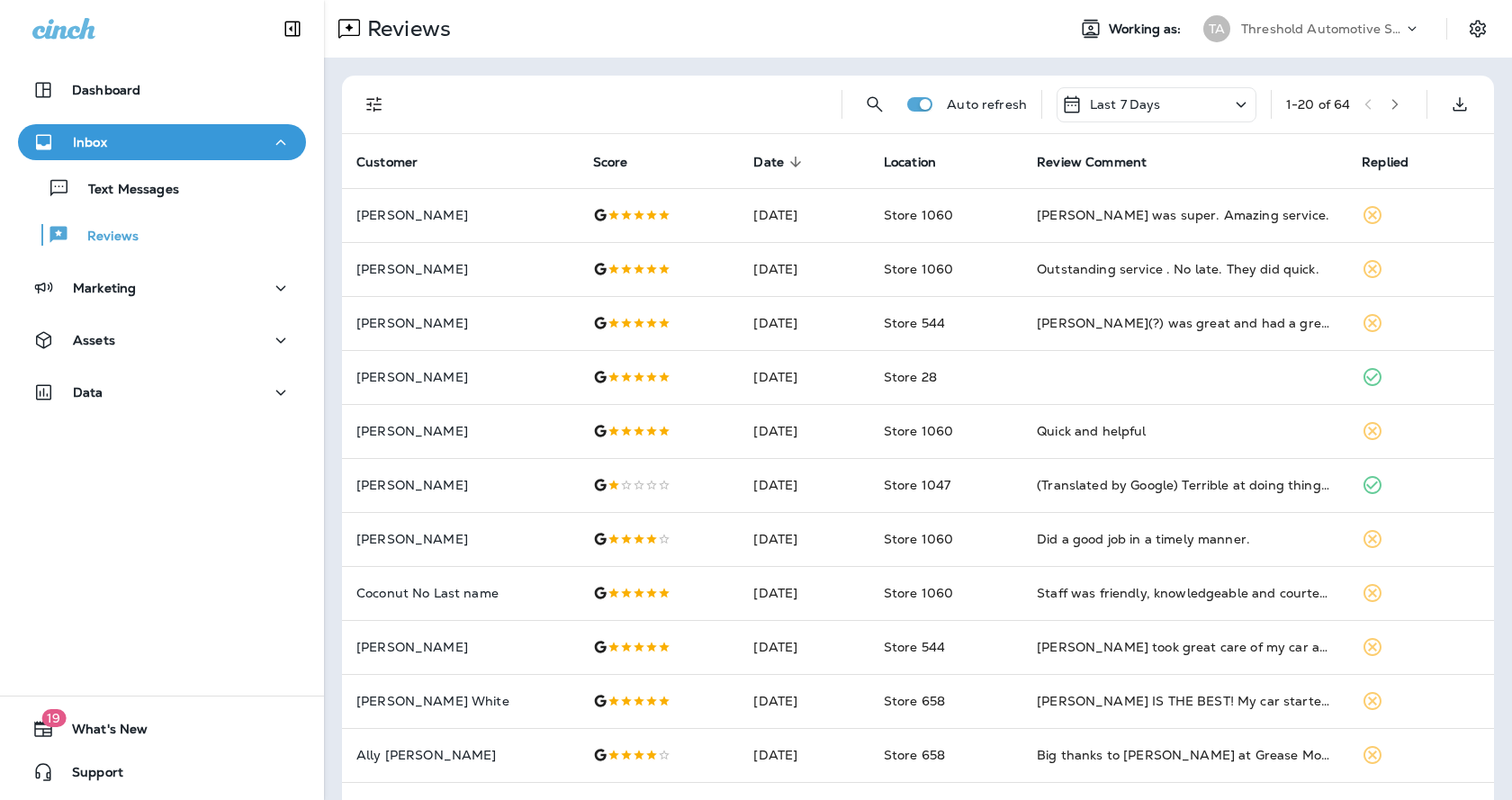 The width and height of the screenshot is (1512, 800). What do you see at coordinates (162, 288) in the screenshot?
I see `button: Marketing` at bounding box center [162, 288].